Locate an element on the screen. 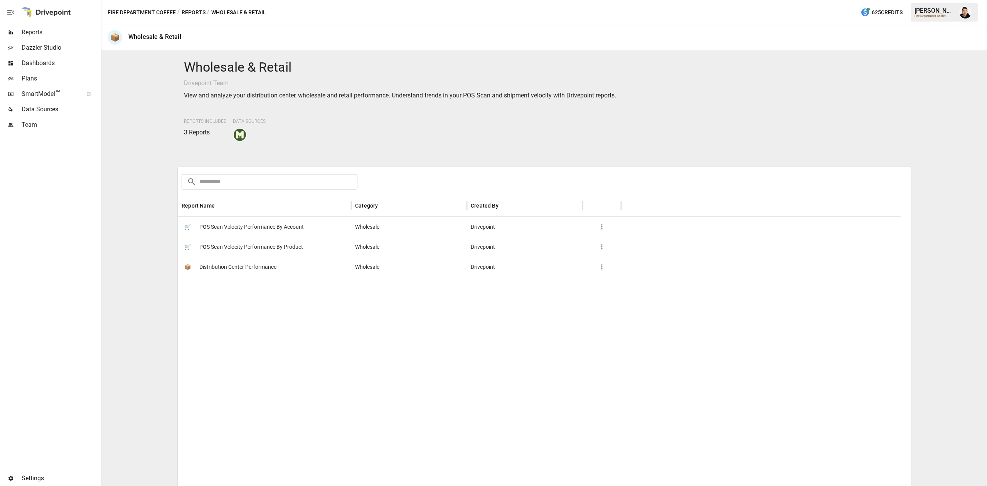 This screenshot has height=486, width=987. span: Reports is located at coordinates (61, 32).